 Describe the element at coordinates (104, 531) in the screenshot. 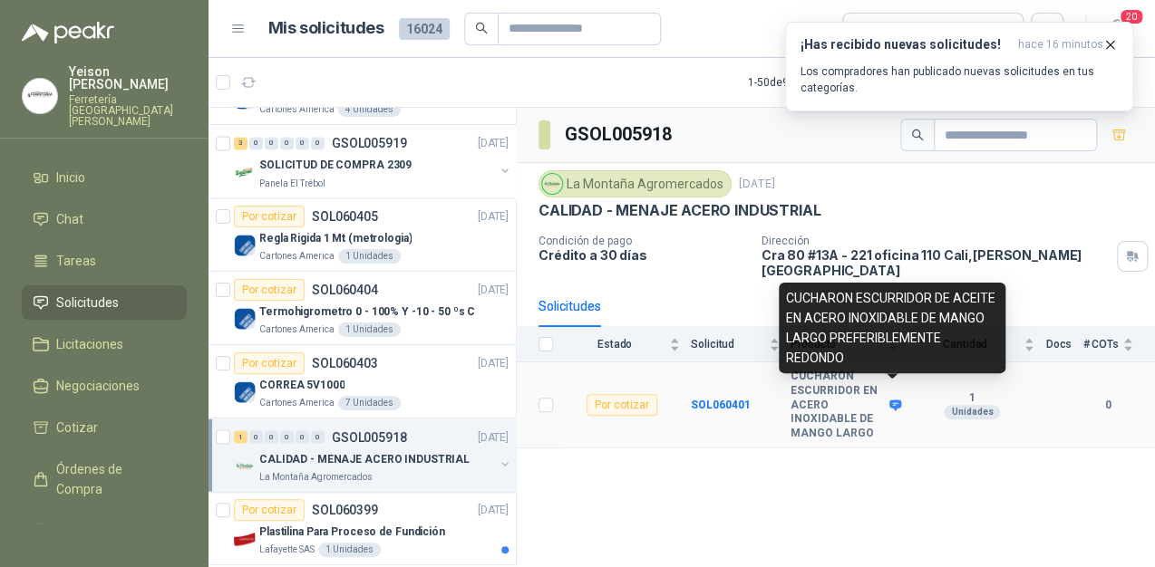

I see `a: Remisiones` at that location.